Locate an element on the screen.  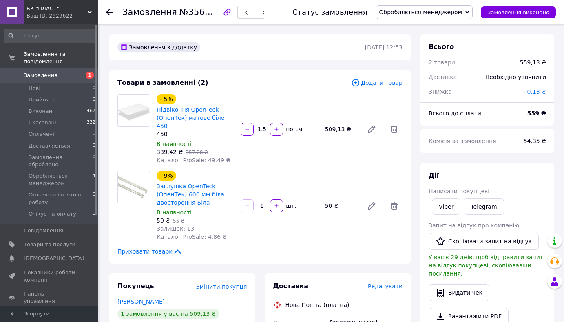
div: Статус замовлення is located at coordinates (330, 12).